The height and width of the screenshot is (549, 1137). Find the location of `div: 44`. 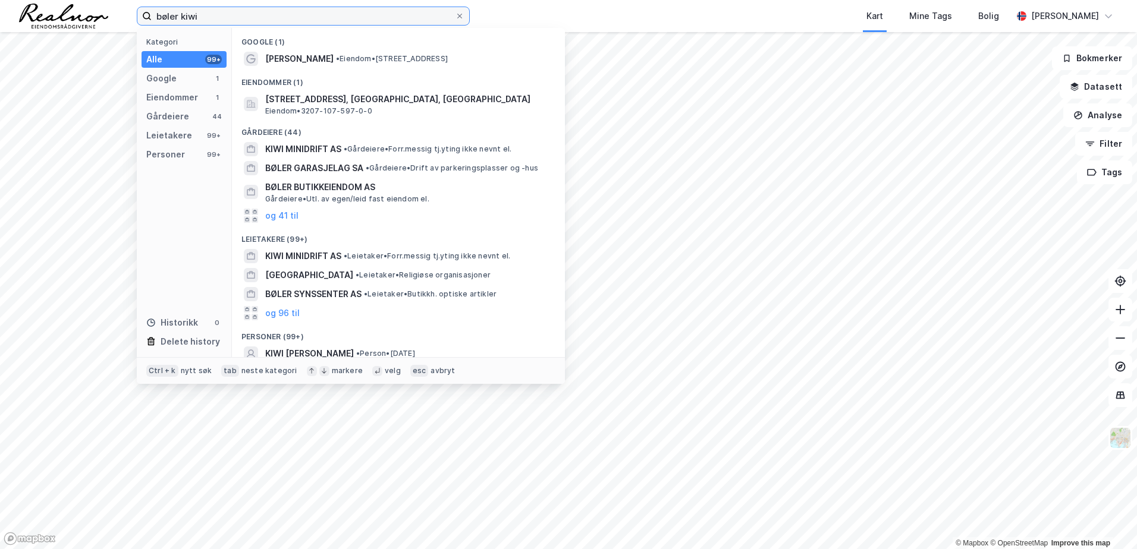

div: 44 is located at coordinates (217, 117).